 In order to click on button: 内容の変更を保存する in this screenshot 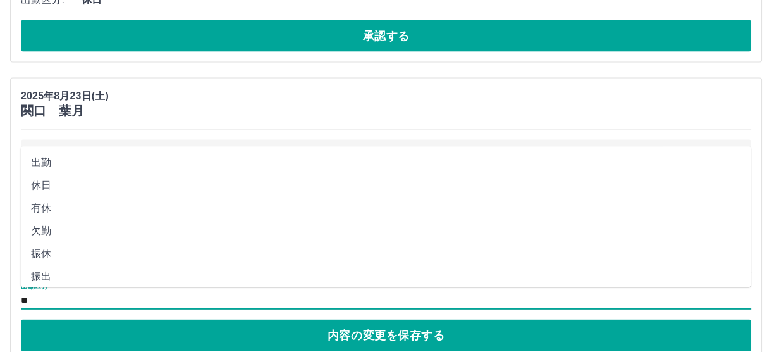, I will do `click(386, 335)`.